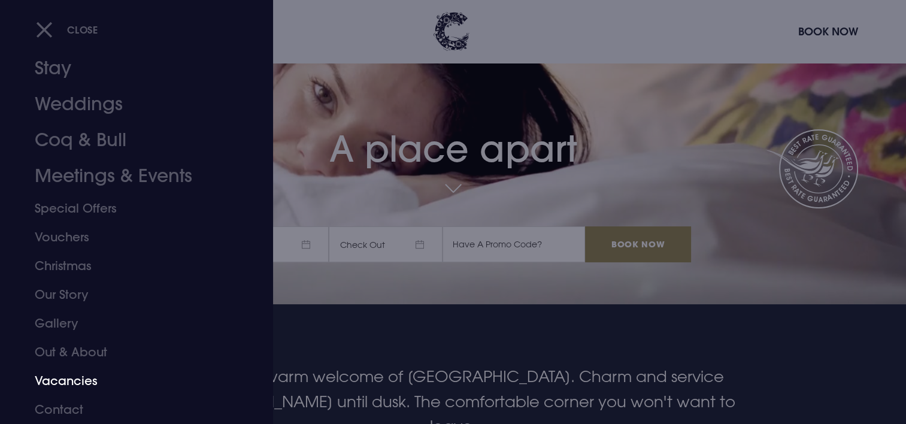  I want to click on a: Weddings, so click(129, 104).